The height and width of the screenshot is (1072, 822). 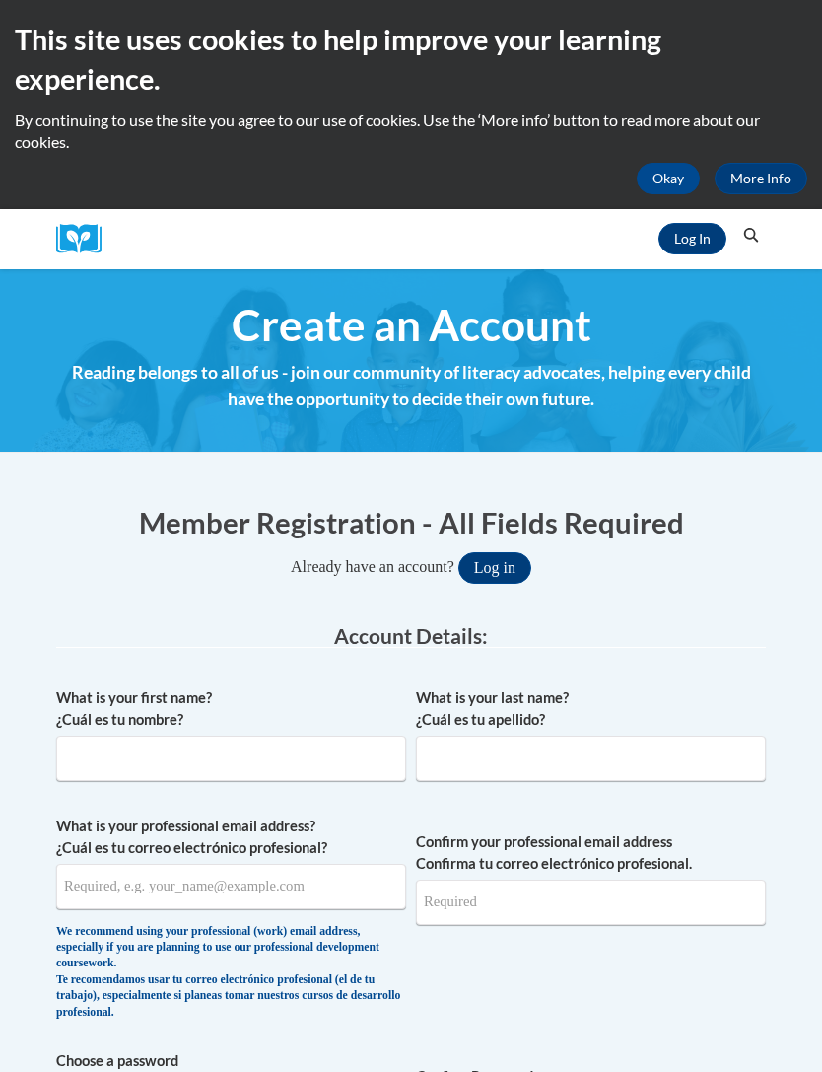 I want to click on input: Required, so click(x=591, y=902).